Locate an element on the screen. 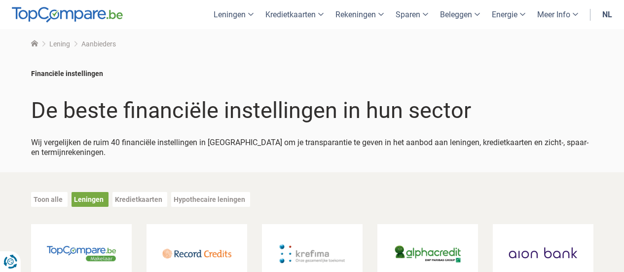 This screenshot has height=272, width=624. img: Record Credits is located at coordinates (197, 253).